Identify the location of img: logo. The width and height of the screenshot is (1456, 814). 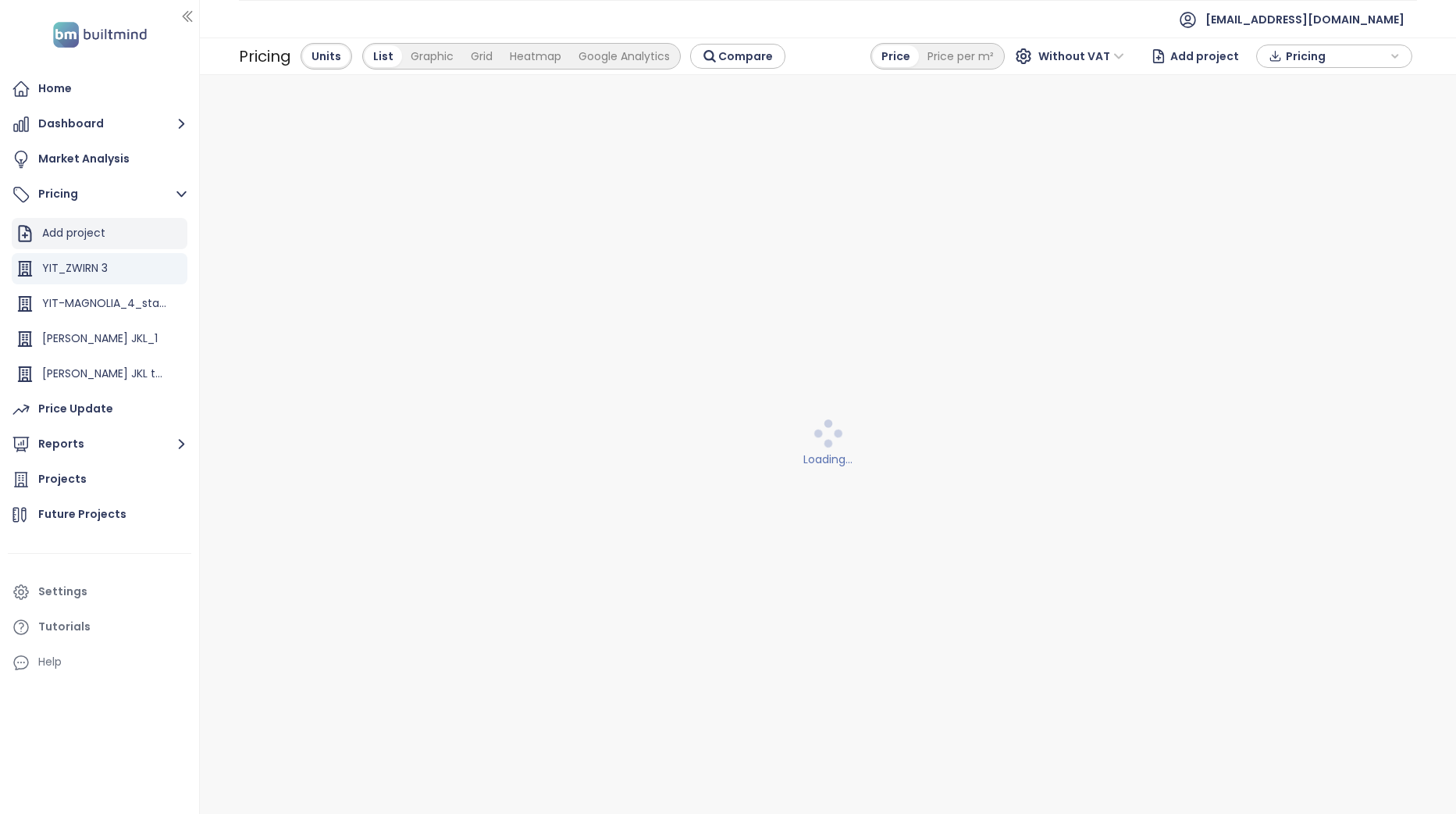
(100, 35).